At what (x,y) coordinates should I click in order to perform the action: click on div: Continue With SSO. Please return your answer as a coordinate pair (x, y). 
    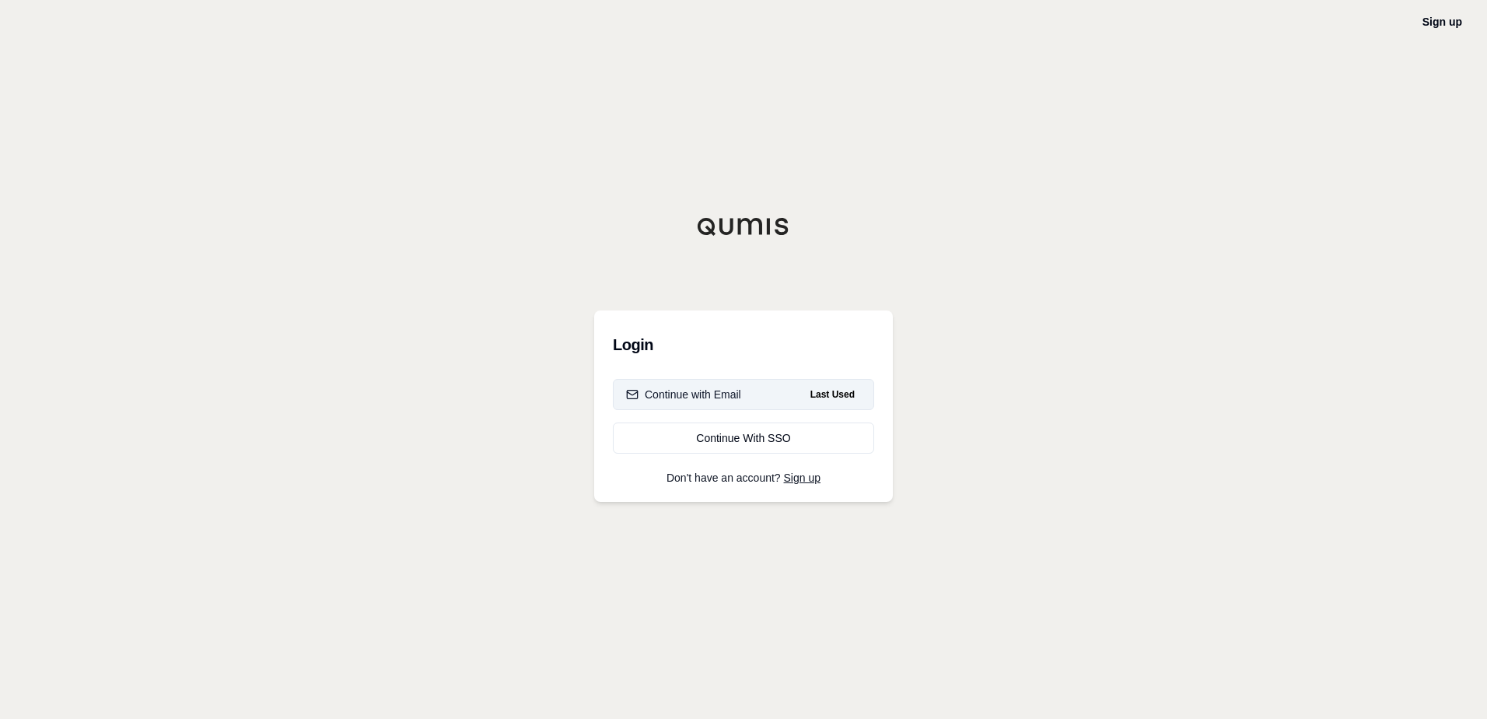
    Looking at the image, I should click on (744, 438).